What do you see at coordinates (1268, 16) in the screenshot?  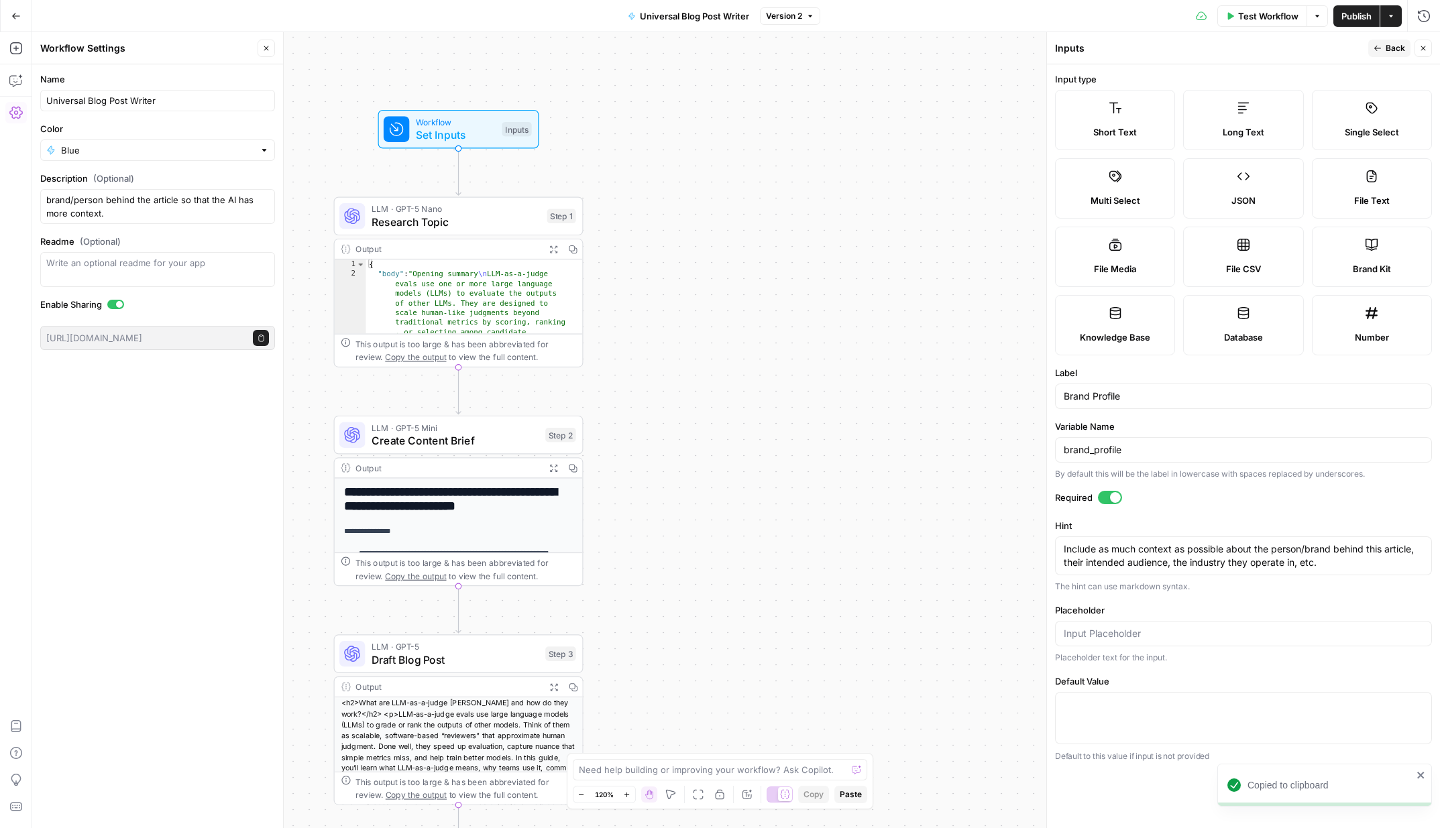 I see `span: Test Workflow` at bounding box center [1268, 16].